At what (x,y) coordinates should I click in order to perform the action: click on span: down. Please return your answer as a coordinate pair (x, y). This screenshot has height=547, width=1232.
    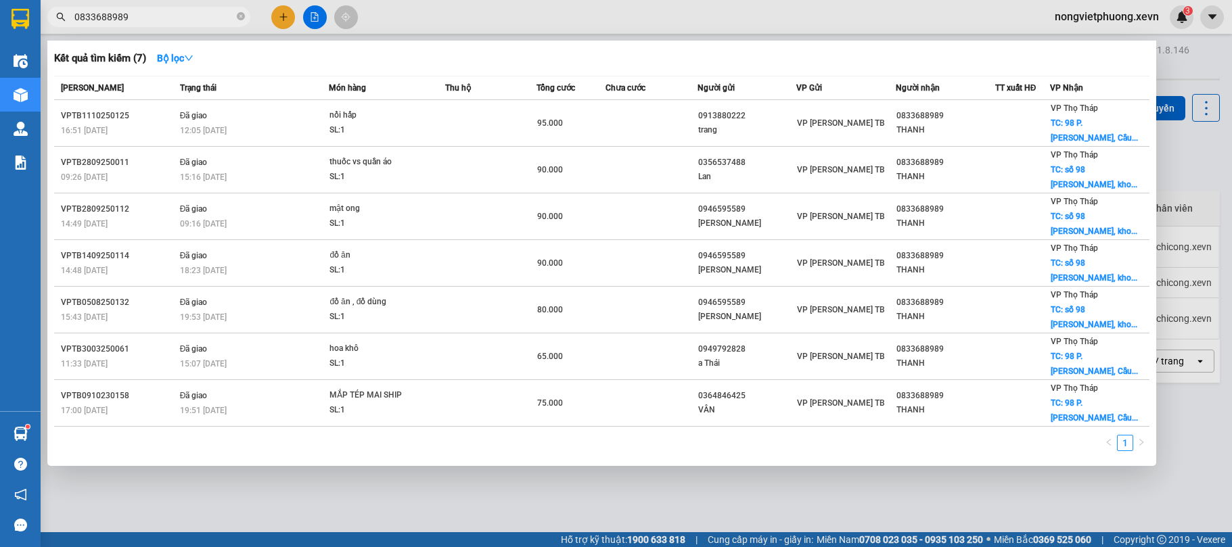
    Looking at the image, I should click on (189, 58).